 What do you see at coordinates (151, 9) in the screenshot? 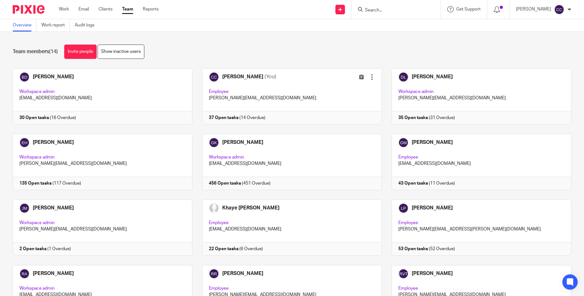
I see `a: Reports` at bounding box center [151, 9].